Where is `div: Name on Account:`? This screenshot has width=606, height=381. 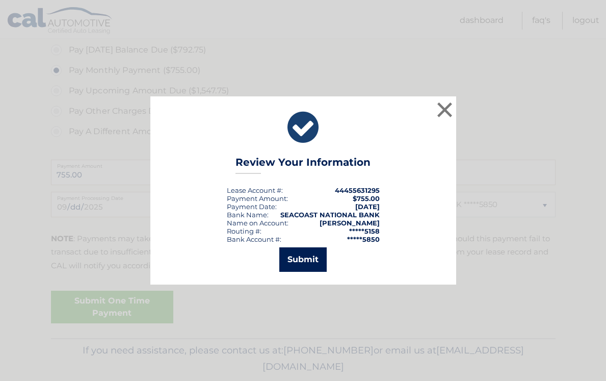 div: Name on Account: is located at coordinates (258, 223).